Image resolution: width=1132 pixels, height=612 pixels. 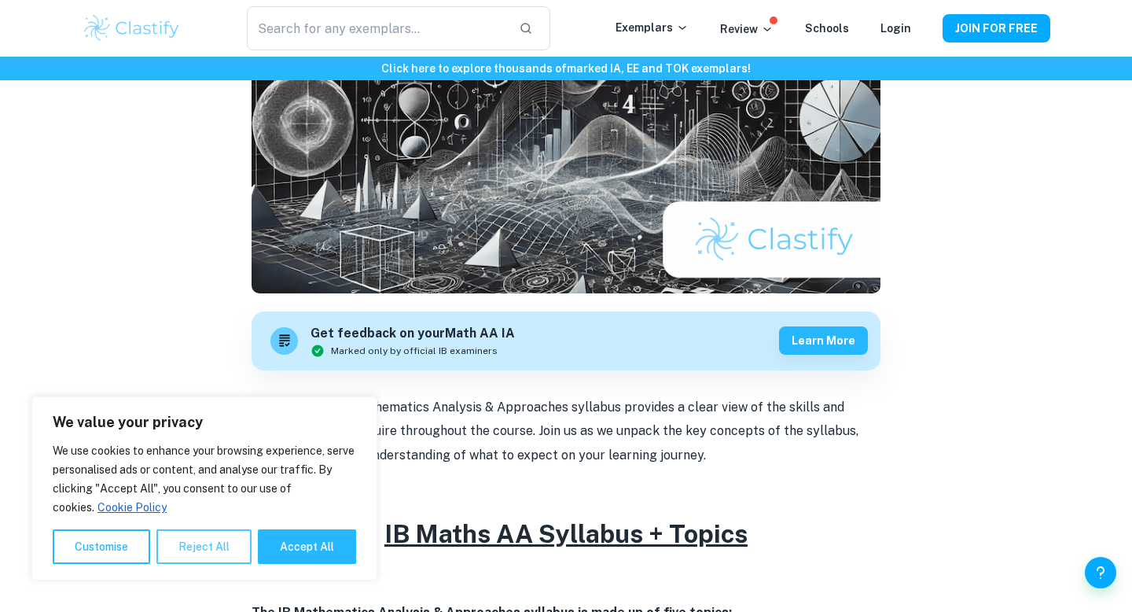 I want to click on img: Clastify logo, so click(x=131, y=28).